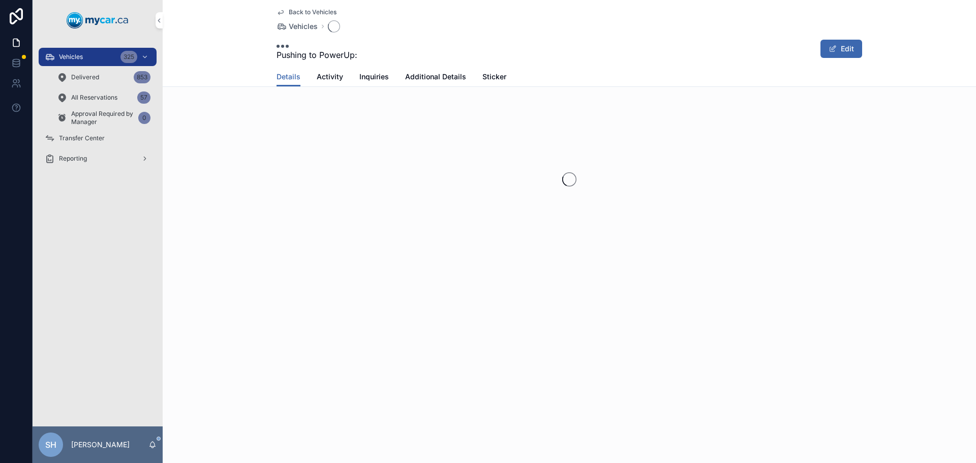 The height and width of the screenshot is (463, 976). I want to click on span: Sticker, so click(494, 77).